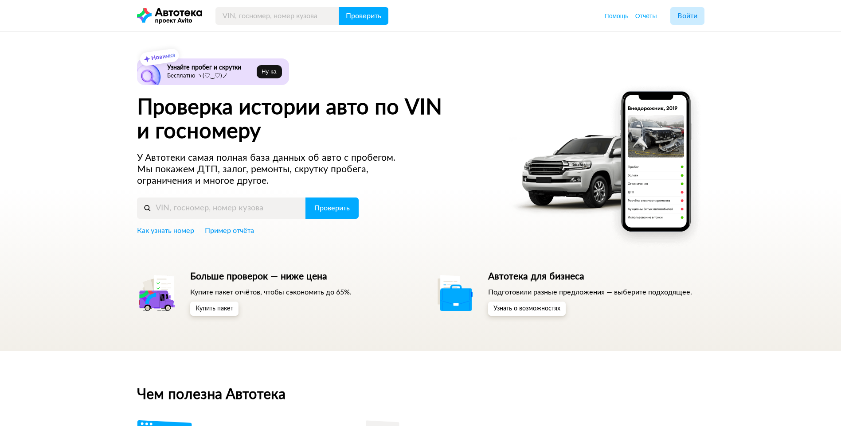  I want to click on span: Отчёты, so click(646, 16).